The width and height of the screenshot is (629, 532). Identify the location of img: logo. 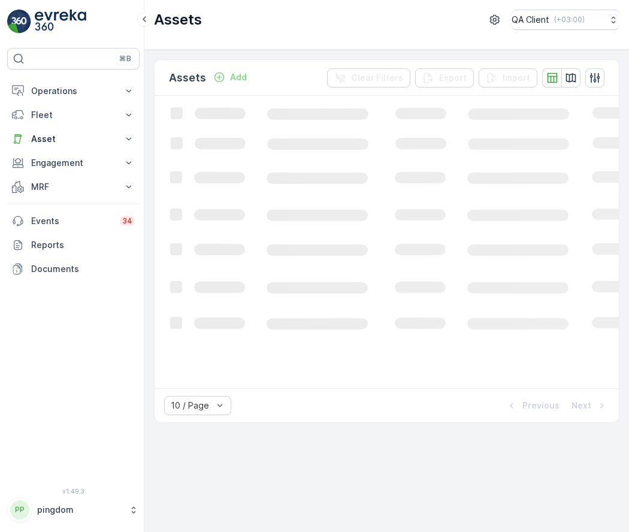
(19, 22).